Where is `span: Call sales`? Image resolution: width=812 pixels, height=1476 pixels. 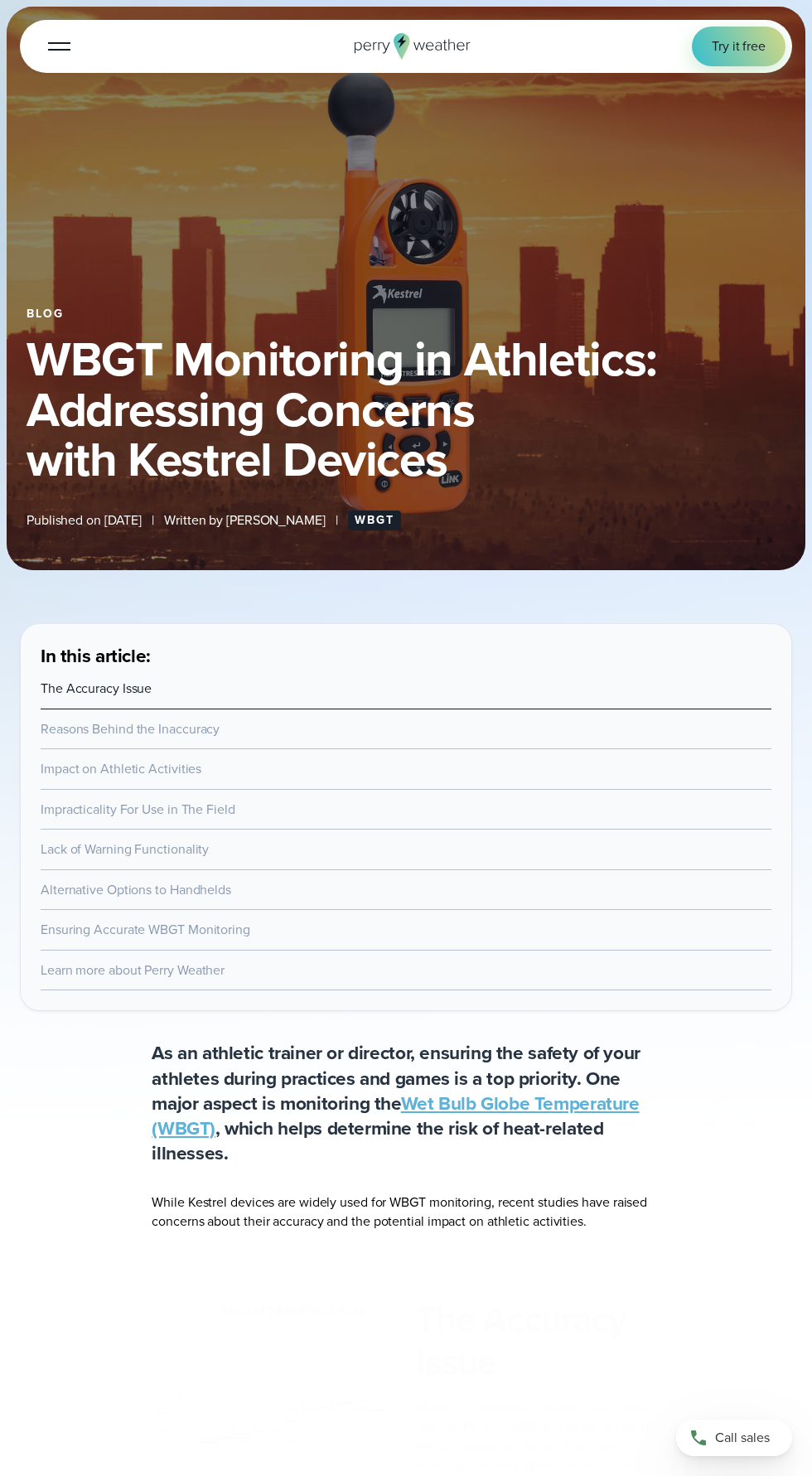 span: Call sales is located at coordinates (742, 1439).